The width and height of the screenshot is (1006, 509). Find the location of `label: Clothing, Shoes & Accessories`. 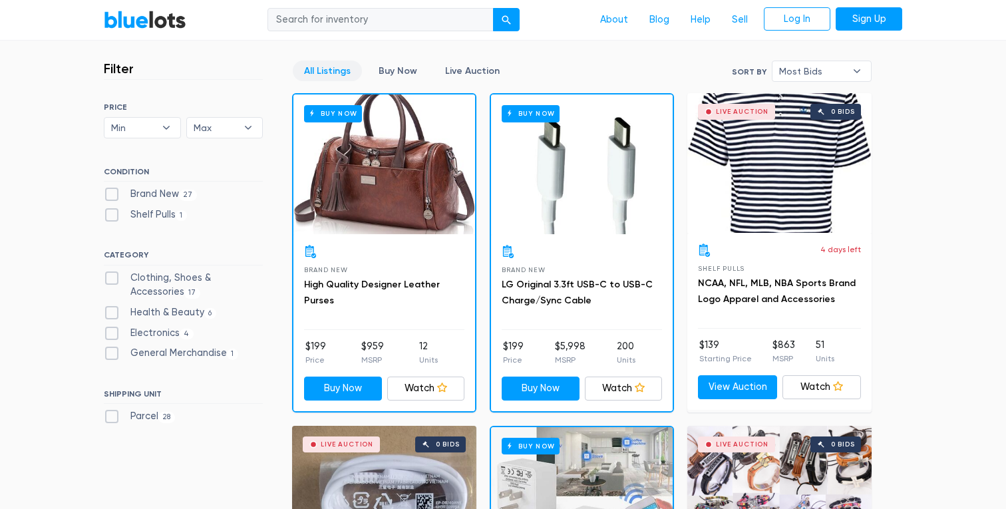

label: Clothing, Shoes & Accessories is located at coordinates (183, 285).